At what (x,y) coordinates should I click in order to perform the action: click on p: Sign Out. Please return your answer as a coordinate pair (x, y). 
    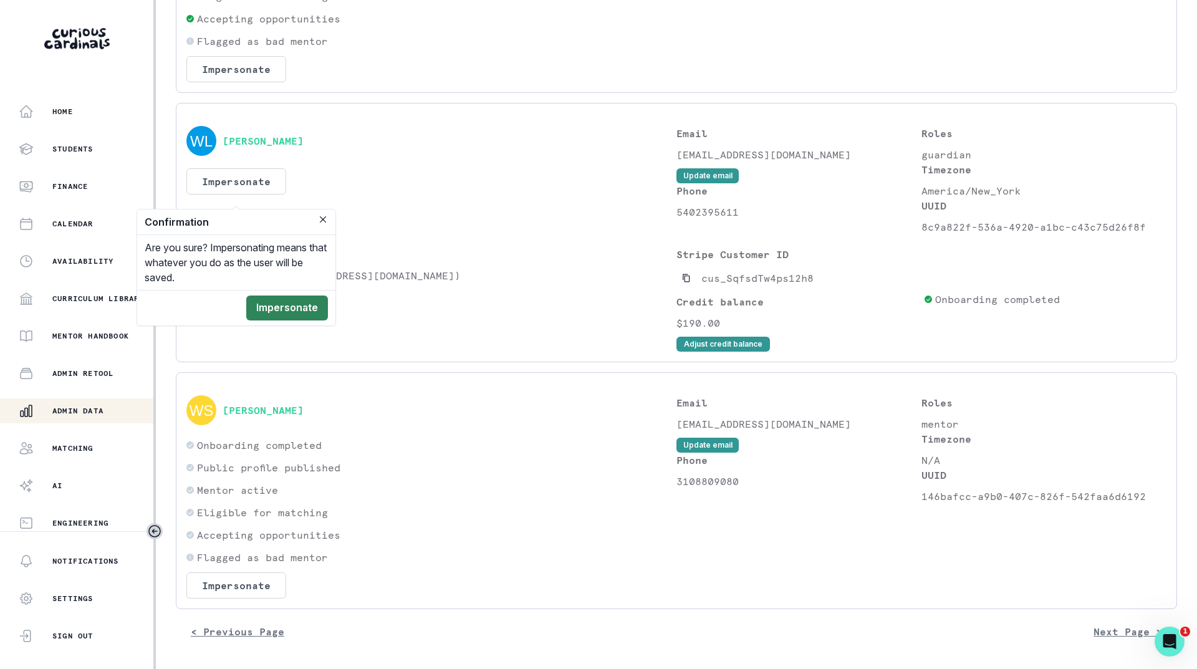
    Looking at the image, I should click on (73, 636).